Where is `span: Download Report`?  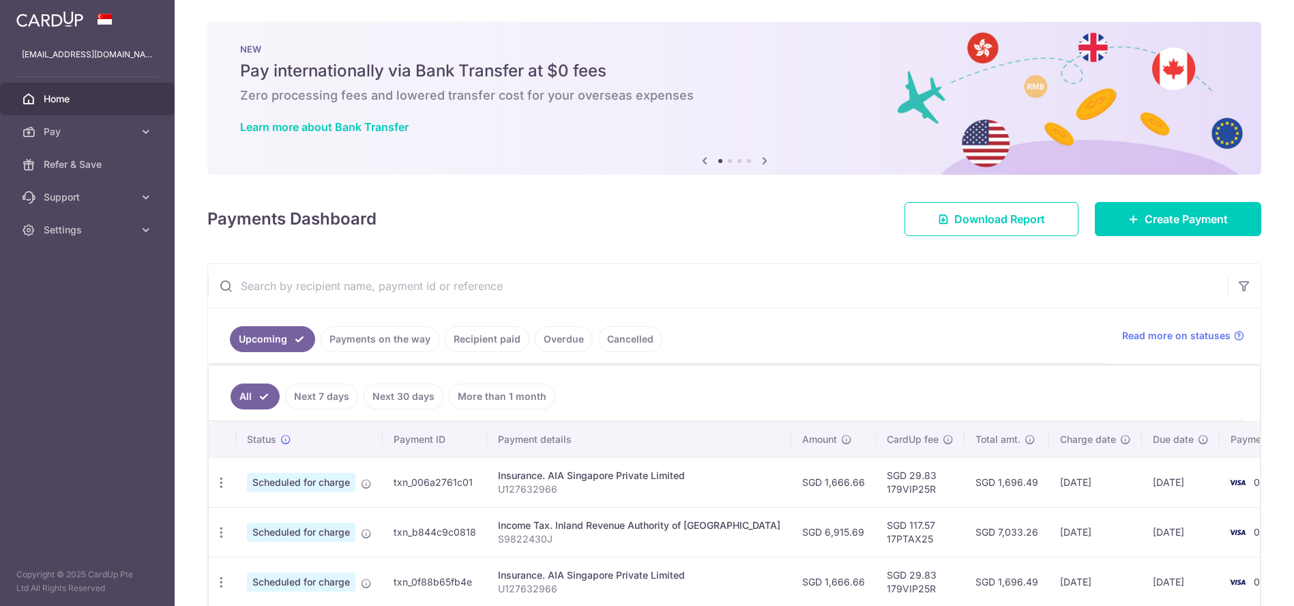
span: Download Report is located at coordinates (999, 219).